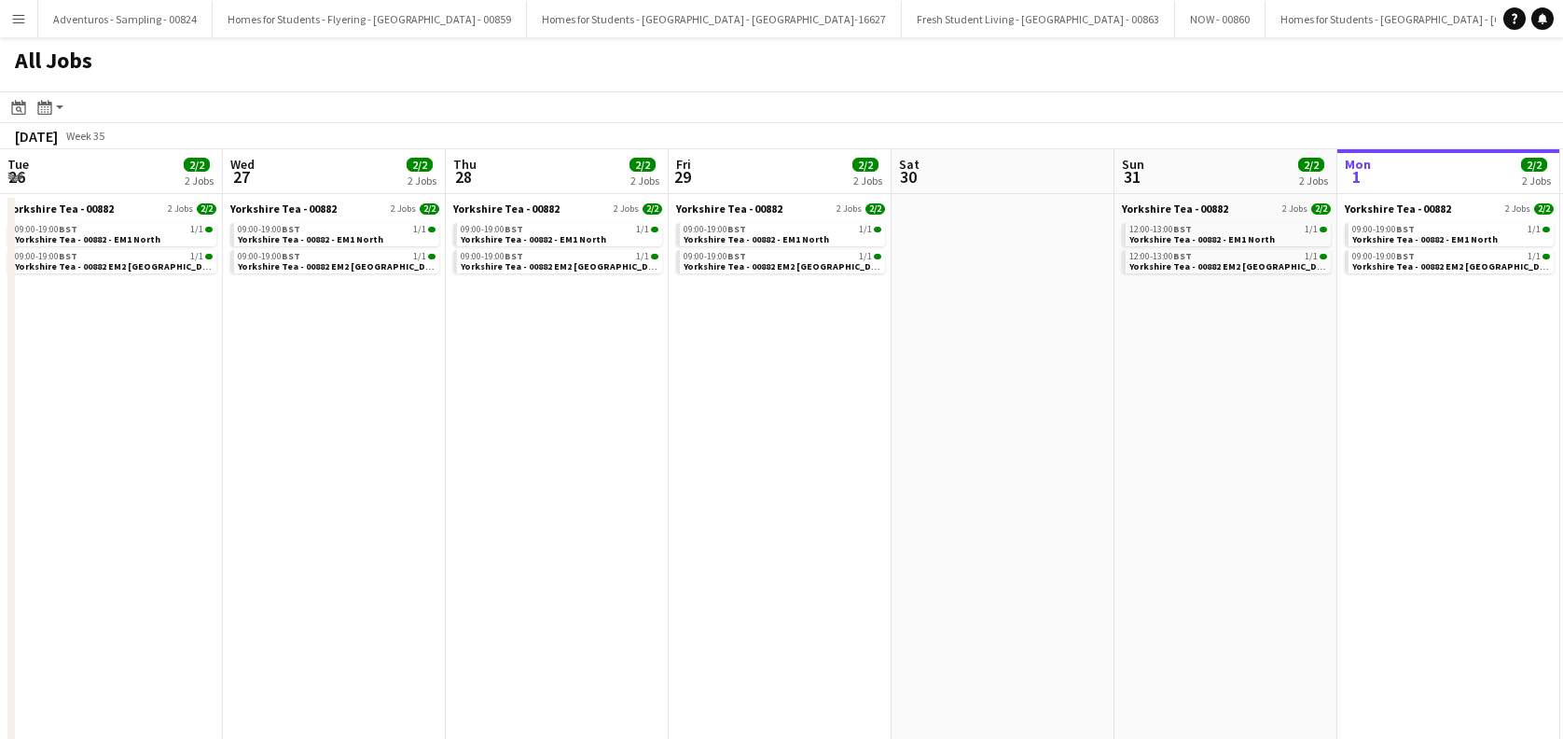  I want to click on span: Tue, so click(18, 164).